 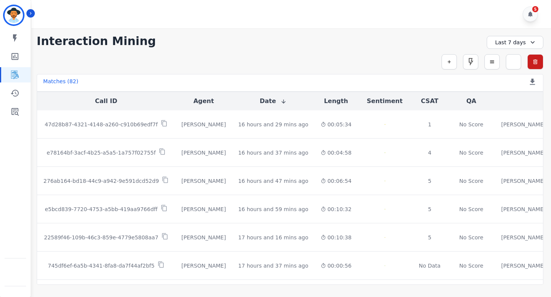 I want to click on div: 16 hours and 47 mins ago, so click(x=273, y=181).